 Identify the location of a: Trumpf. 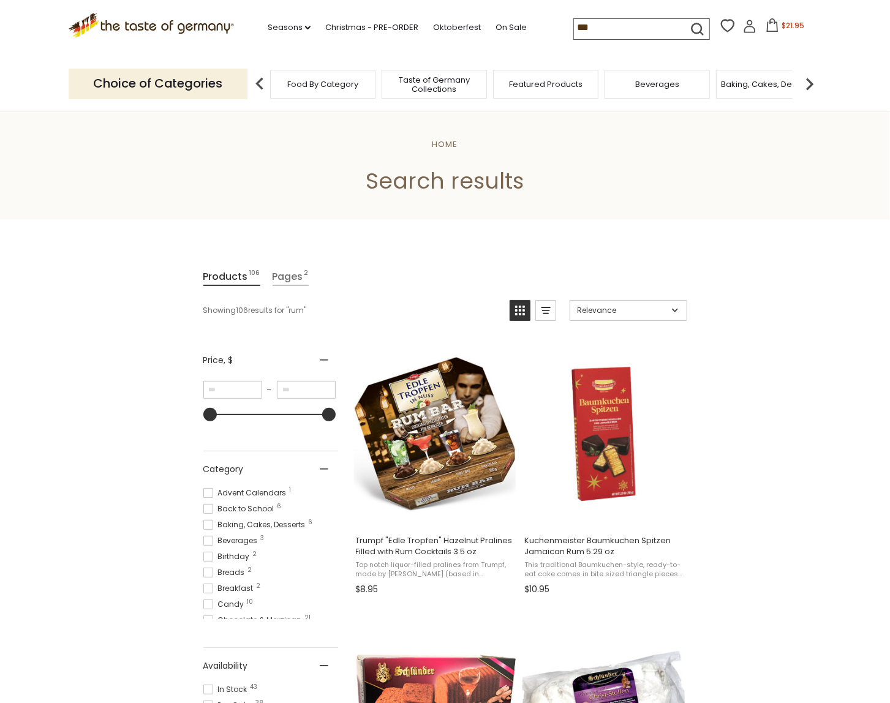
(435, 471).